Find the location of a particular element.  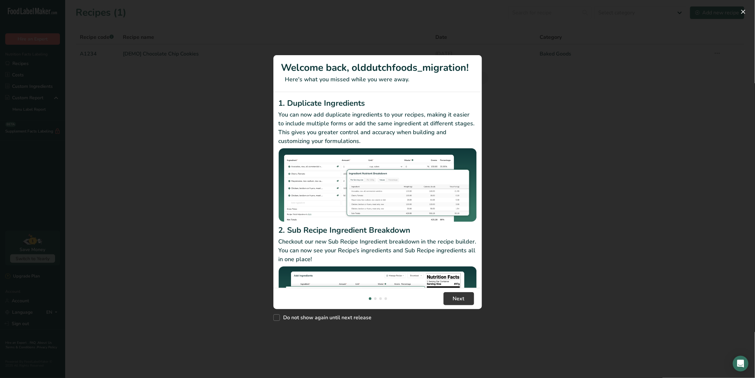

h2: 1. Duplicate Ingredients is located at coordinates (378, 103).